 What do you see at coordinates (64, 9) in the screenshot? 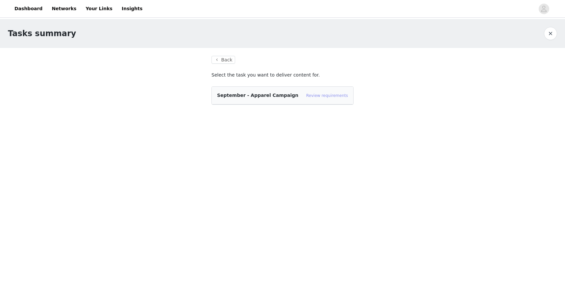
I see `a: Networks` at bounding box center [64, 9].